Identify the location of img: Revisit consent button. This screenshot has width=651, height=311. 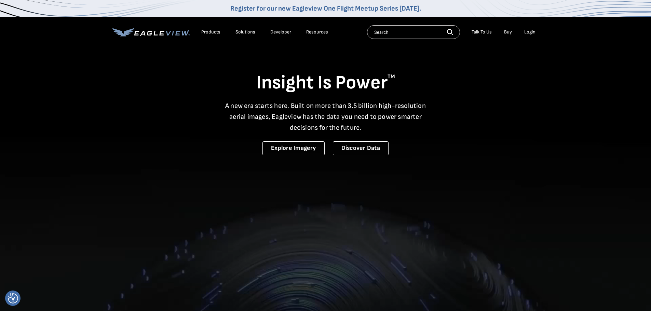
(13, 299).